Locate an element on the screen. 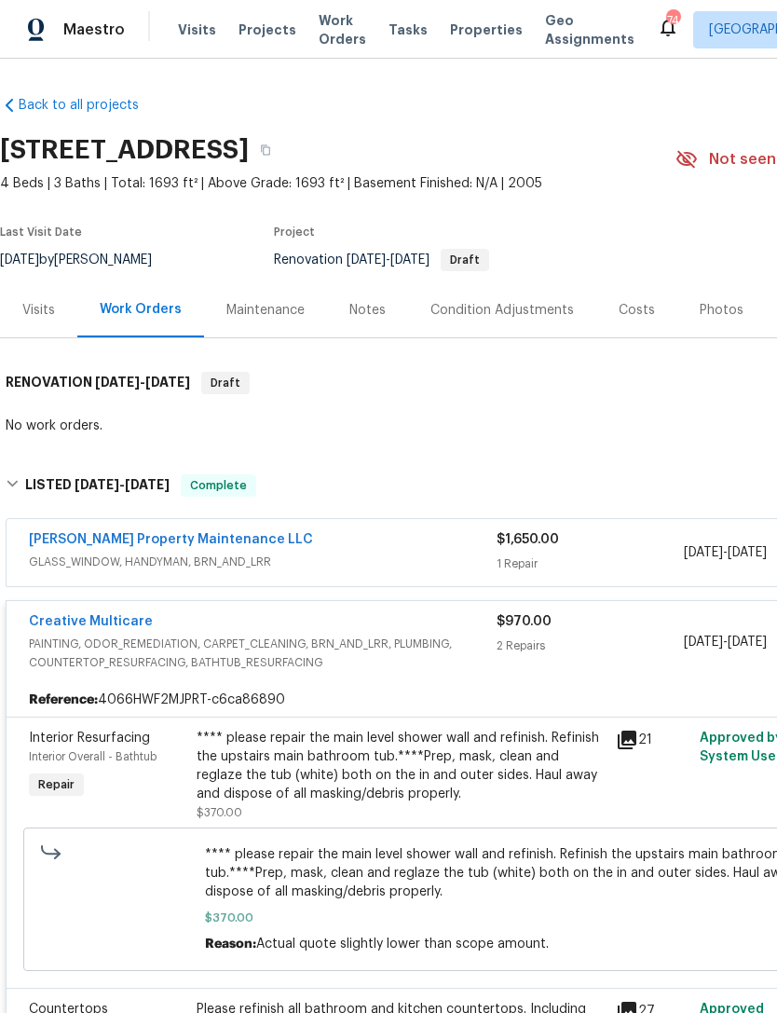 The width and height of the screenshot is (777, 1013). div: 74 is located at coordinates (673, 20).